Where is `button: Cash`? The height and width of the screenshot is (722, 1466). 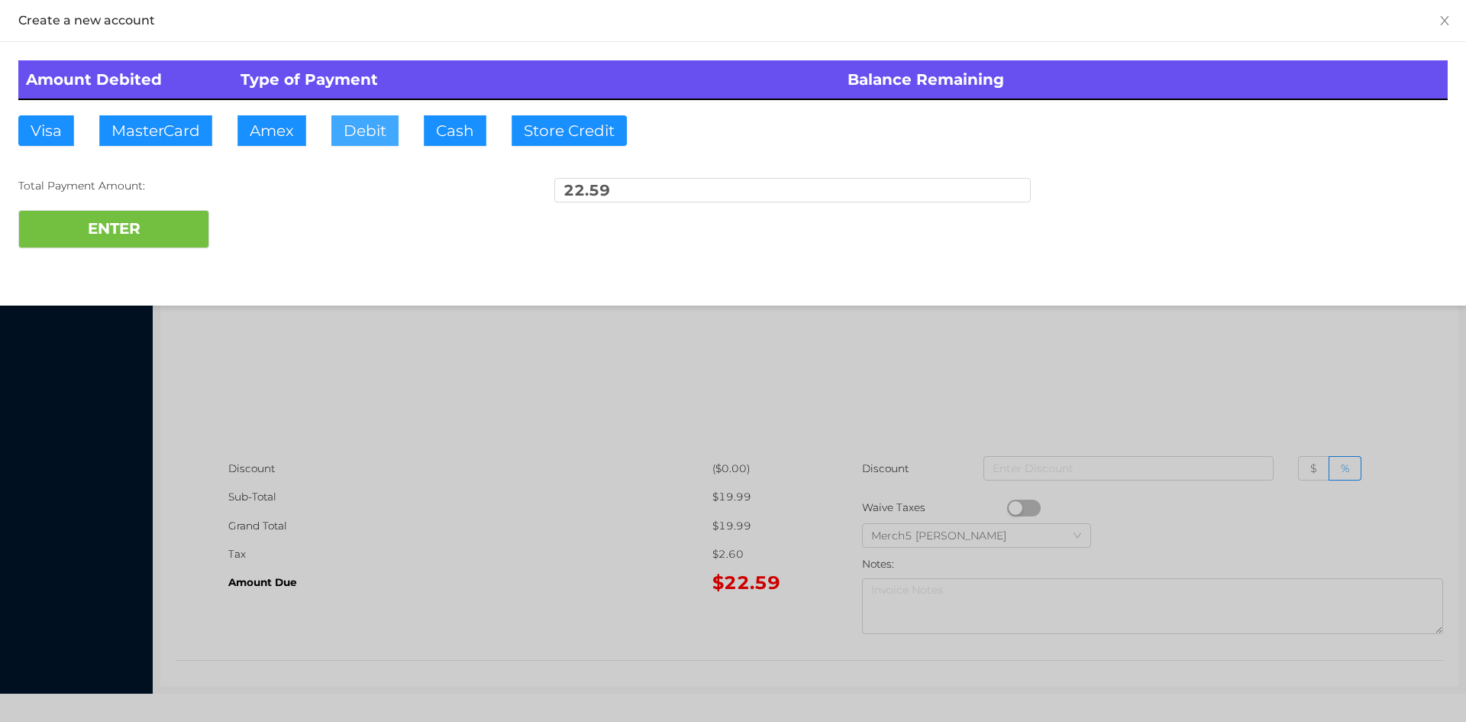 button: Cash is located at coordinates (455, 131).